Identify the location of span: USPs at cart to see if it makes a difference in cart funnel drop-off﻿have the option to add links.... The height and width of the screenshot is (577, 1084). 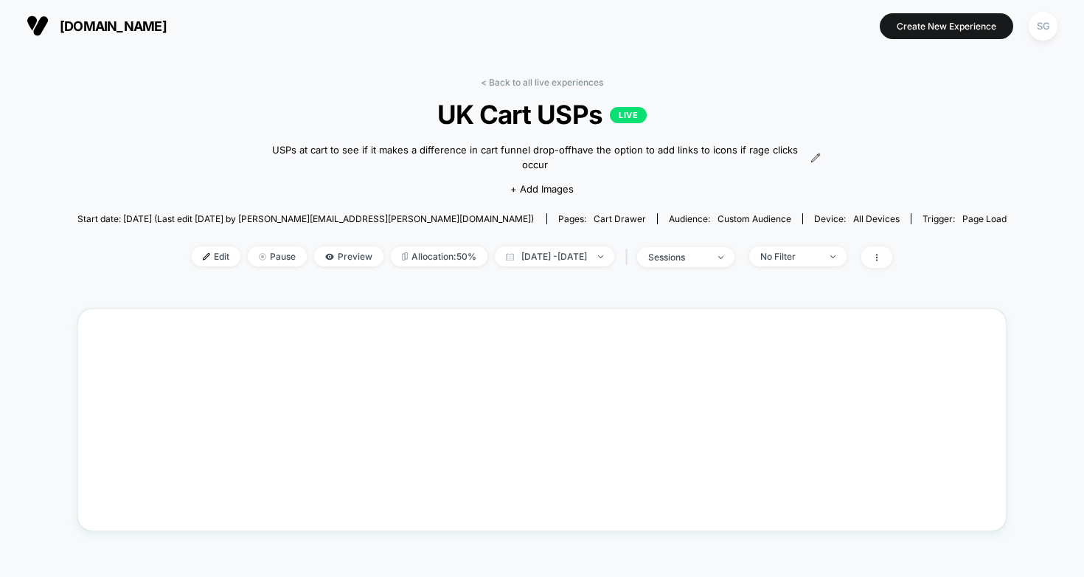
(535, 157).